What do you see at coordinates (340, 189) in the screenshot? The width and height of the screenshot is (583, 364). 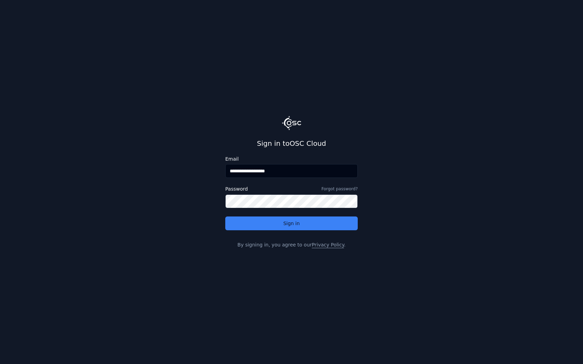 I see `a: Forgot password?` at bounding box center [340, 189].